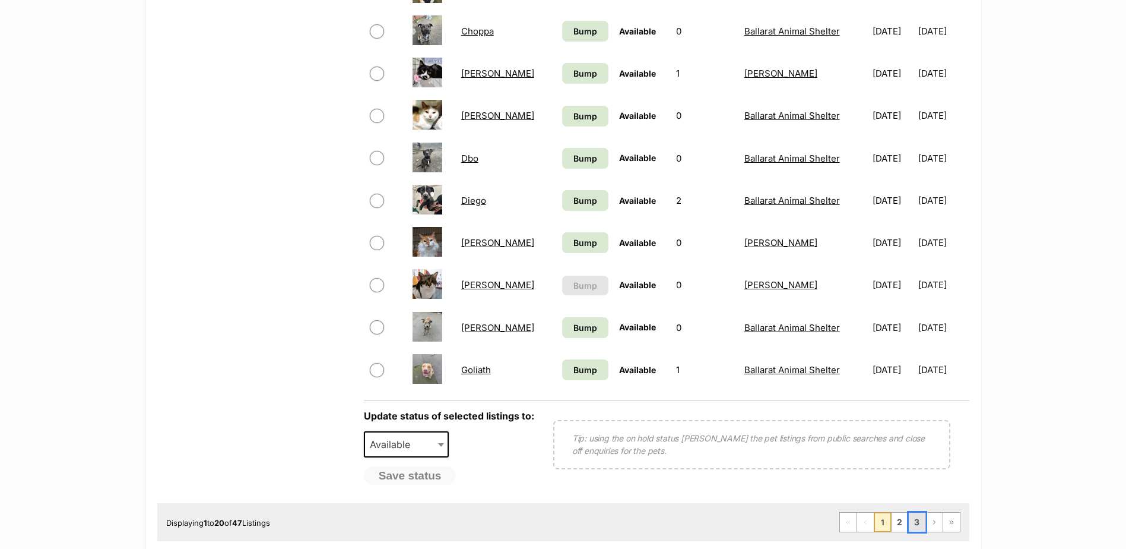 The width and height of the screenshot is (1126, 549). What do you see at coordinates (477, 31) in the screenshot?
I see `a: Choppa` at bounding box center [477, 31].